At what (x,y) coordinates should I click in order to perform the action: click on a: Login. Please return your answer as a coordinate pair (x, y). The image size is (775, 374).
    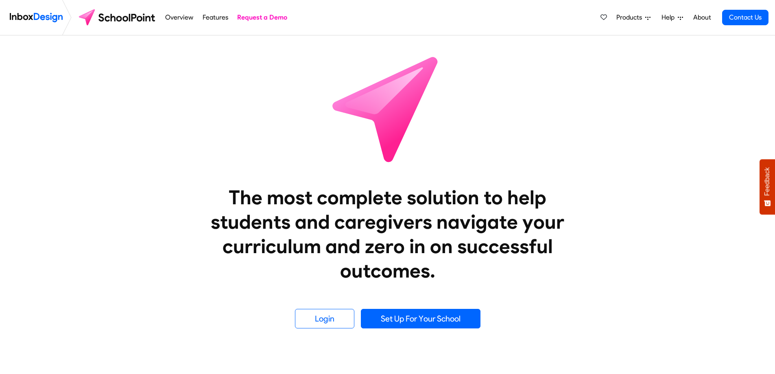
    Looking at the image, I should click on (325, 318).